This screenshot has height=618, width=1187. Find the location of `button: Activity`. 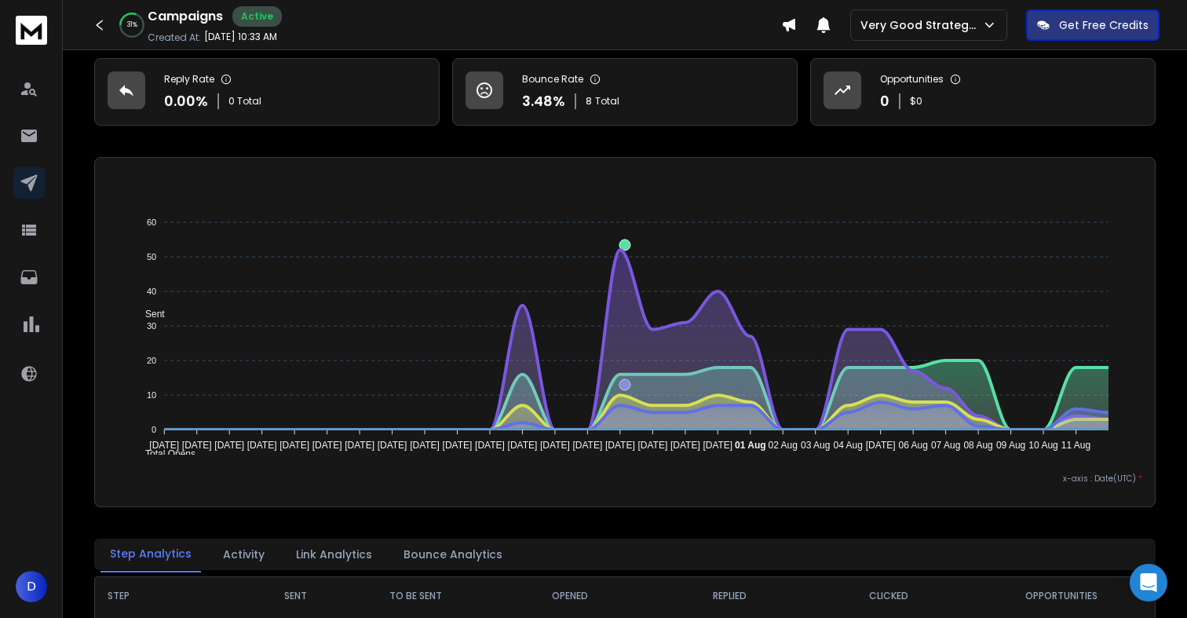

button: Activity is located at coordinates (243, 554).